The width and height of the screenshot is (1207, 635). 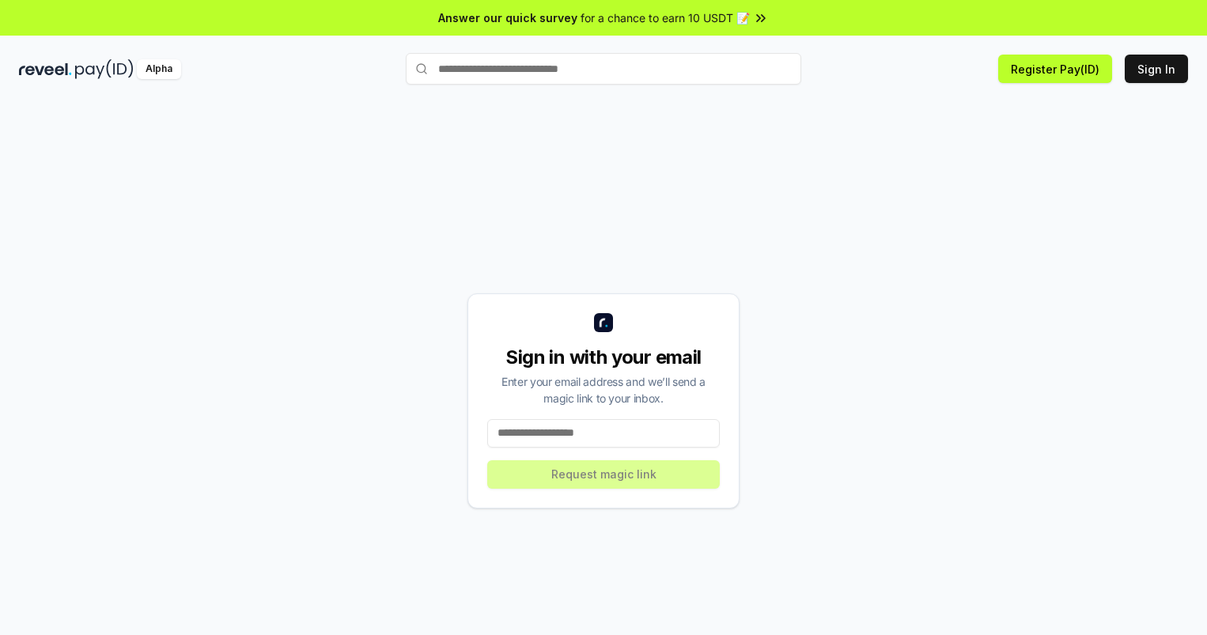 What do you see at coordinates (665, 17) in the screenshot?
I see `span: for a chance to earn 10 USDT 📝` at bounding box center [665, 17].